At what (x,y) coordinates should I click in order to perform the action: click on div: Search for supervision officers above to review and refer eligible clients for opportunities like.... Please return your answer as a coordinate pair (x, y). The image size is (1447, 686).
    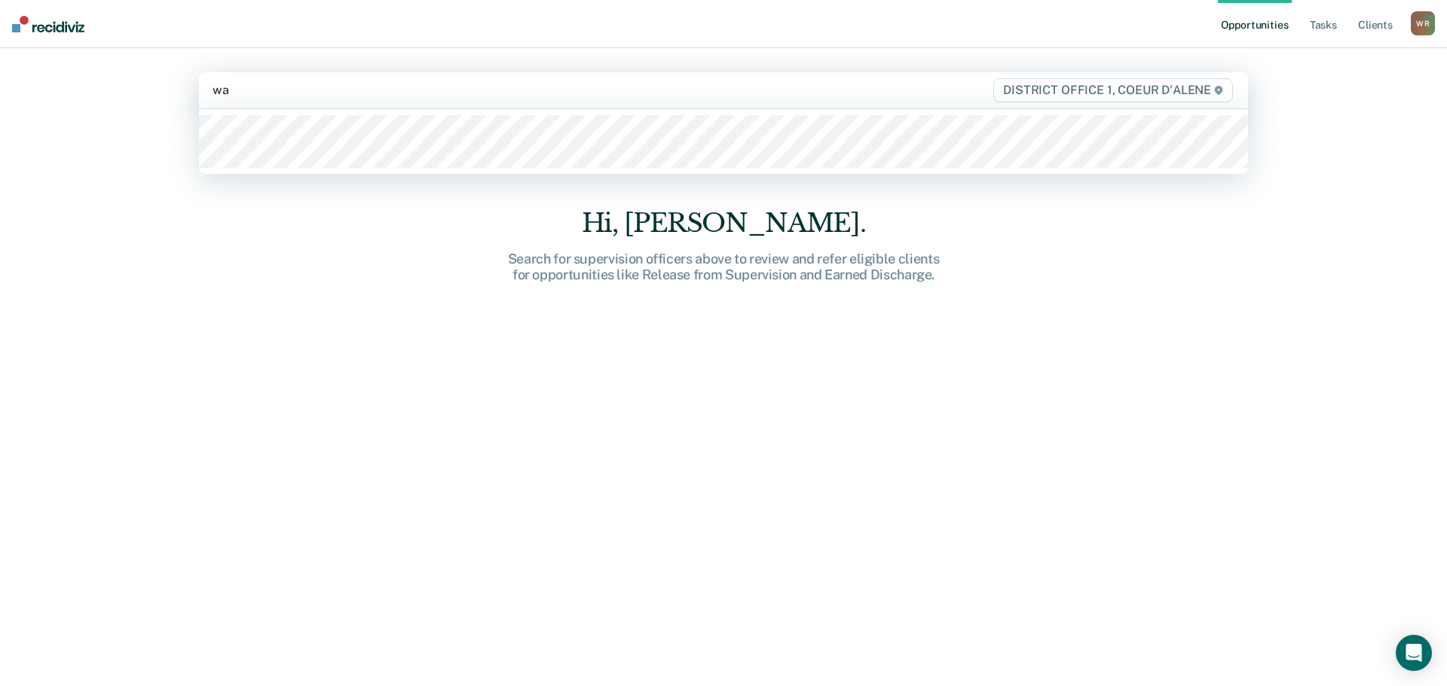
    Looking at the image, I should click on (723, 267).